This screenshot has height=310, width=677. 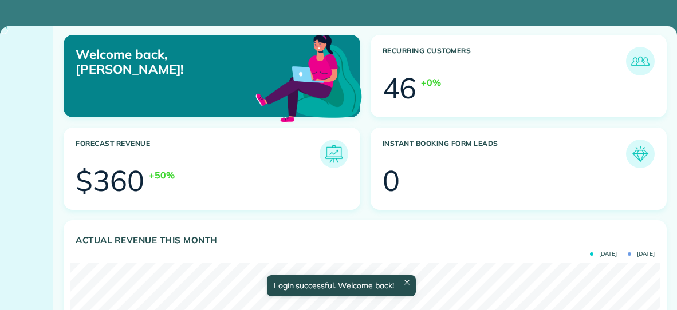 What do you see at coordinates (334, 154) in the screenshot?
I see `img: icon_forecast_revenue-8c13a41c7ed35a8dcfafea3cbb826a0462acb37728057bba2d056411b612bbbe.png` at bounding box center [334, 154].